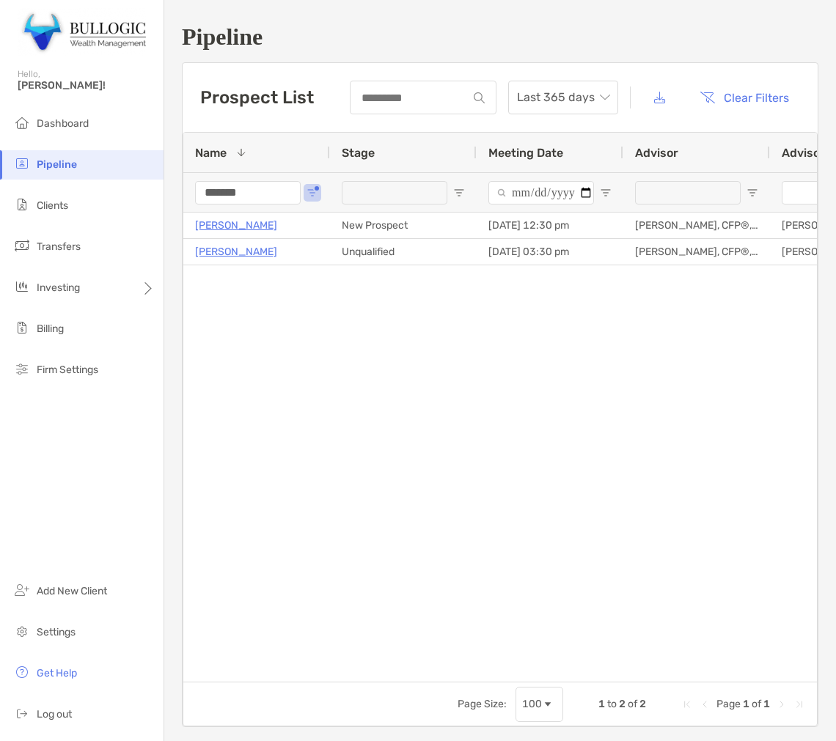  Describe the element at coordinates (62, 123) in the screenshot. I see `span: Dashboard` at that location.